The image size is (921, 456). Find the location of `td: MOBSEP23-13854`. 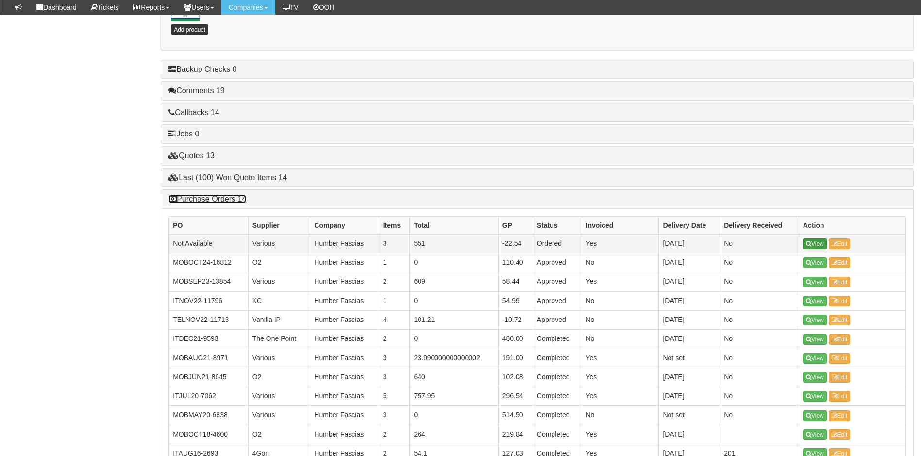

td: MOBSEP23-13854 is located at coordinates (209, 282).